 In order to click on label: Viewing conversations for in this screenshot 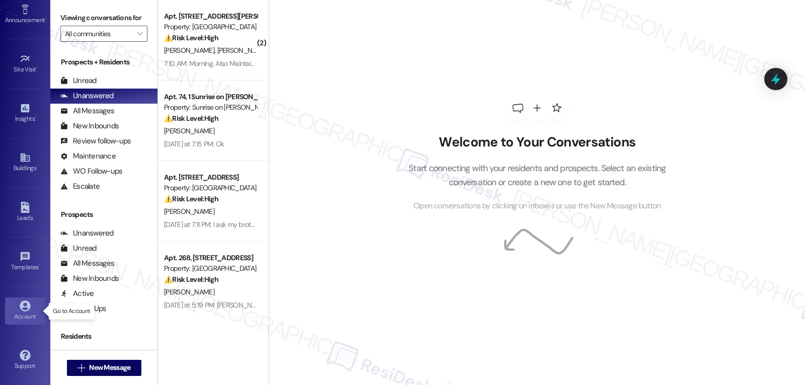, I will do `click(104, 18)`.